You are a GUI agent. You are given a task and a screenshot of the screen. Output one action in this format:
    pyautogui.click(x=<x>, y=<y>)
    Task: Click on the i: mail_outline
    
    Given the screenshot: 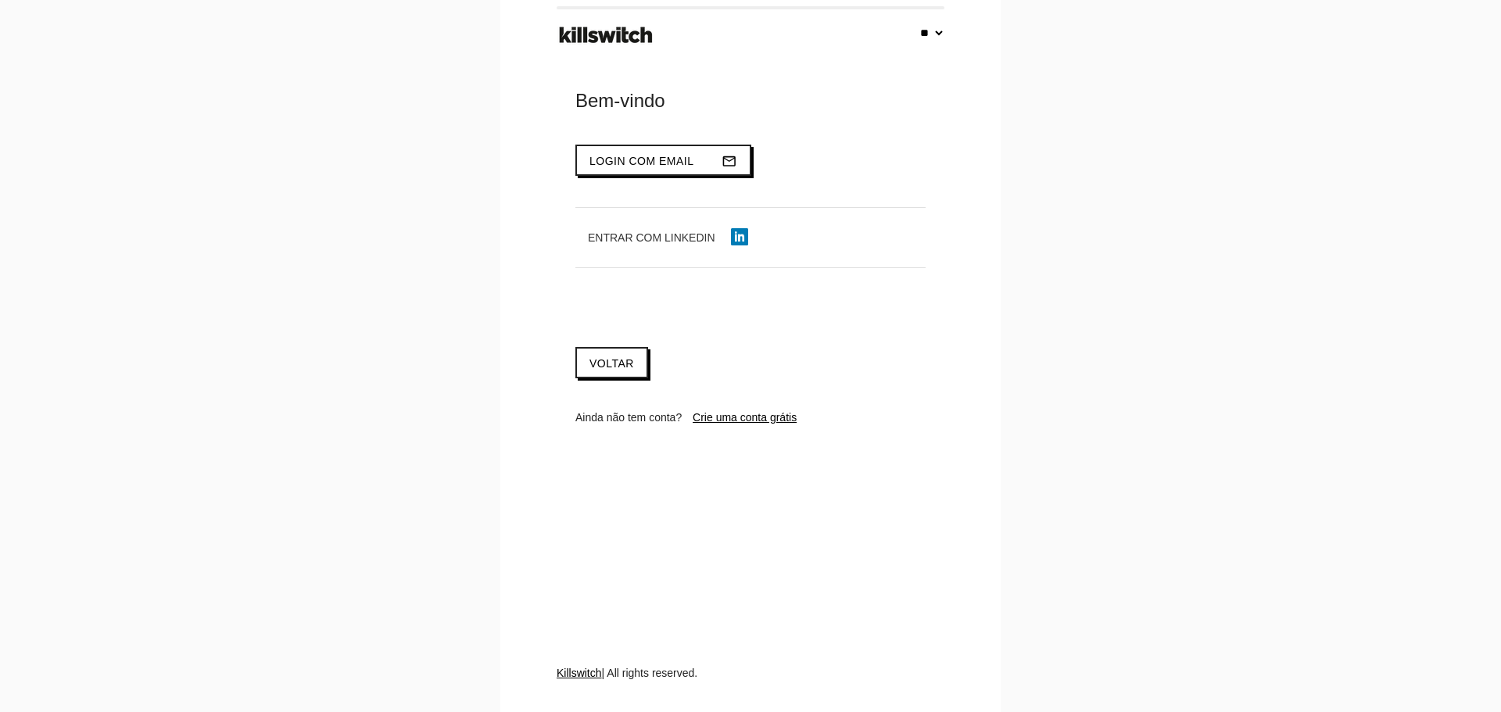 What is the action you would take?
    pyautogui.click(x=729, y=161)
    